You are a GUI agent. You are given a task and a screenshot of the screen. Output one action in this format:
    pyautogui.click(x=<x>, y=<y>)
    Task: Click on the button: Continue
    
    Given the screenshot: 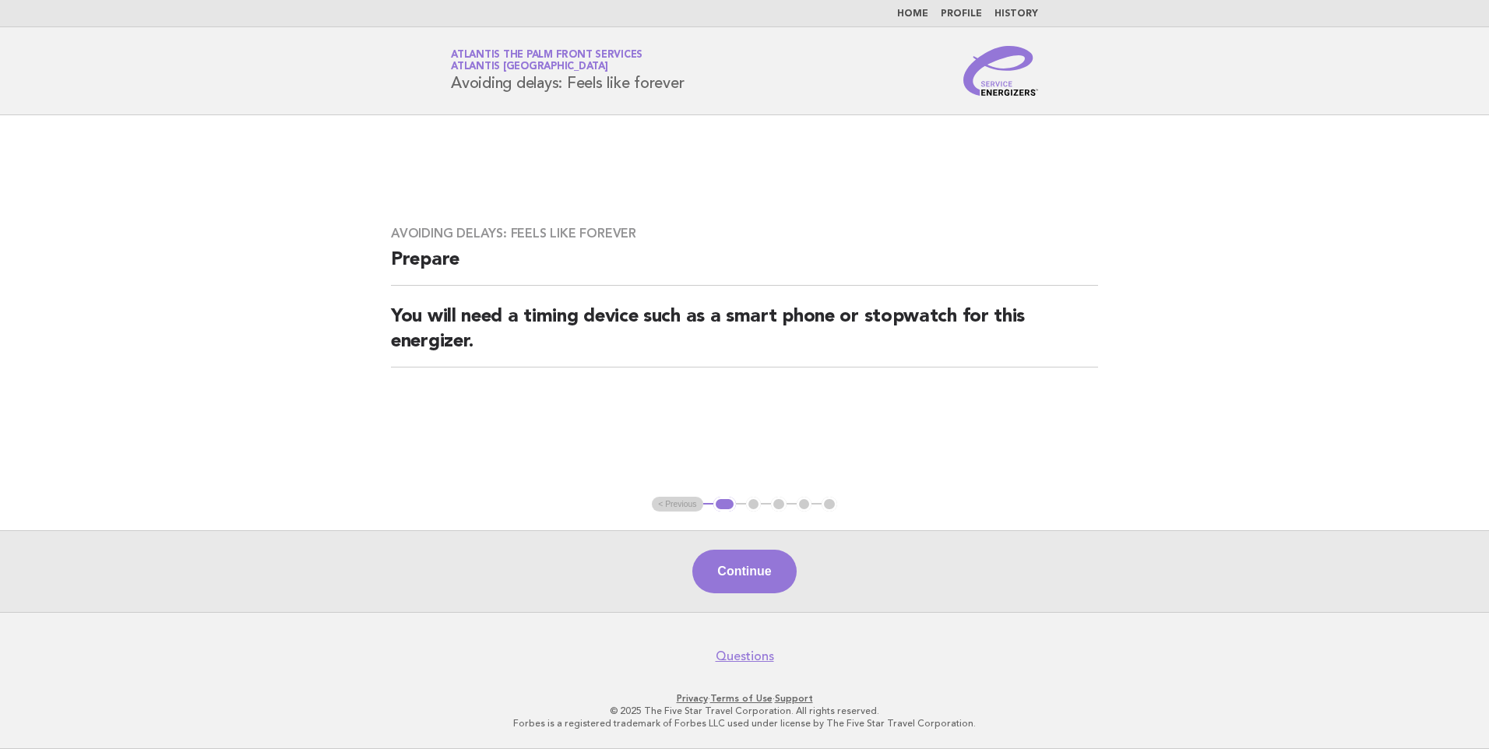 What is the action you would take?
    pyautogui.click(x=744, y=572)
    